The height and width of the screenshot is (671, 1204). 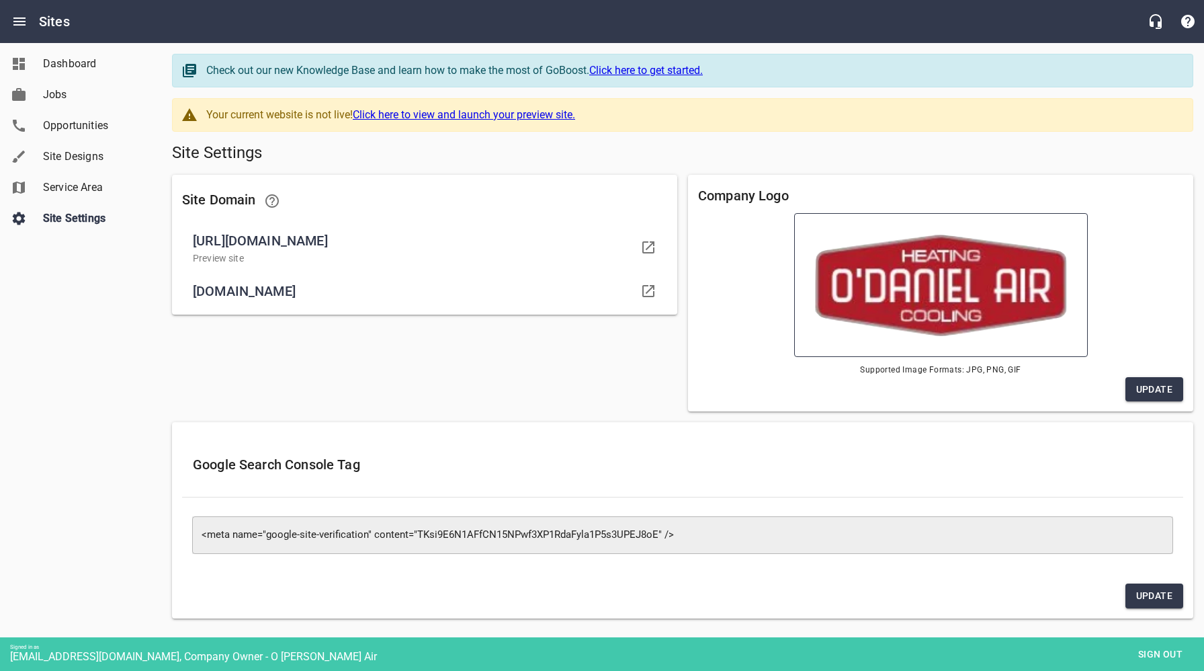 What do you see at coordinates (54, 22) in the screenshot?
I see `h6: Sites` at bounding box center [54, 22].